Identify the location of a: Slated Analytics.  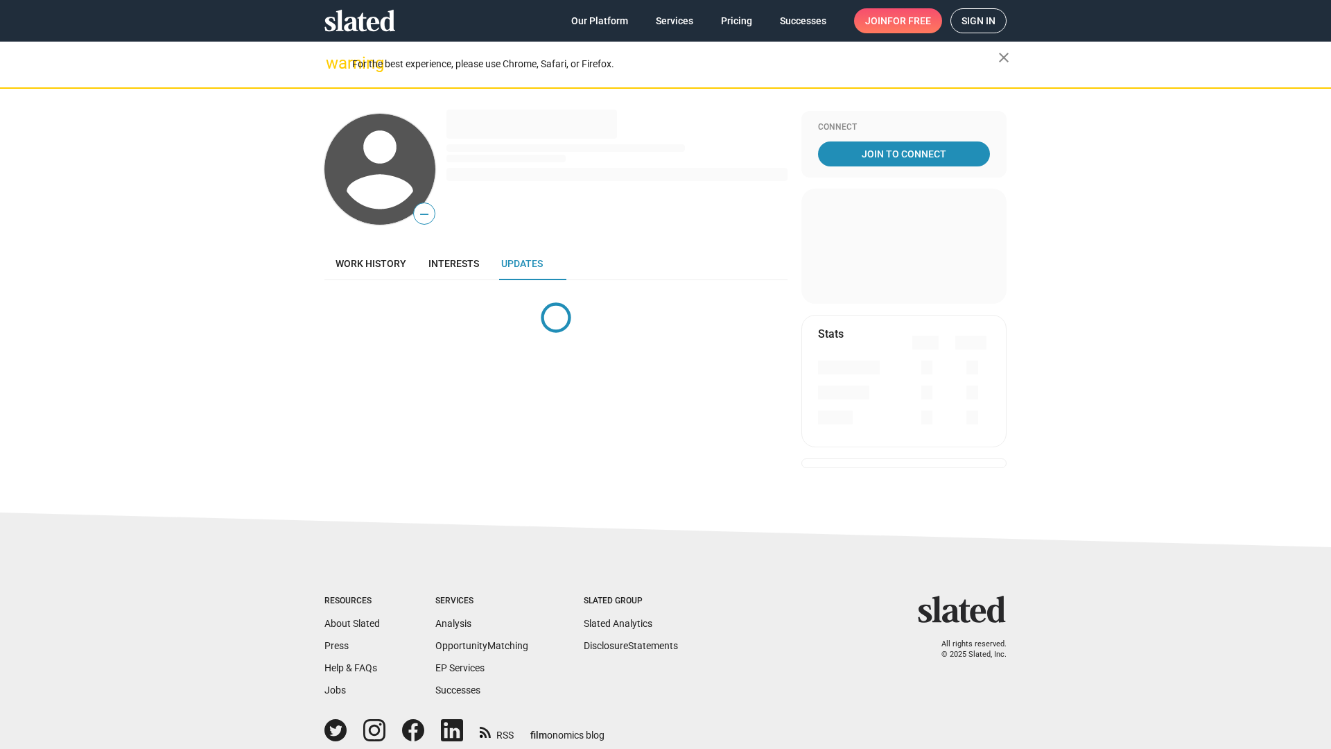
(618, 623).